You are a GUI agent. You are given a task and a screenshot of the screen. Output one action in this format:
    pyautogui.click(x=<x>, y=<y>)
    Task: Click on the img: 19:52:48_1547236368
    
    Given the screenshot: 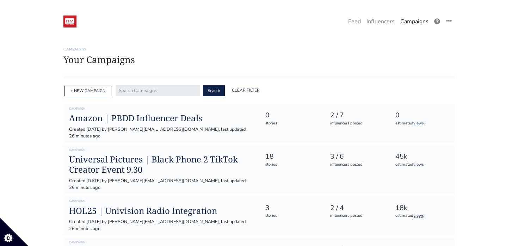 What is the action you would take?
    pyautogui.click(x=70, y=21)
    